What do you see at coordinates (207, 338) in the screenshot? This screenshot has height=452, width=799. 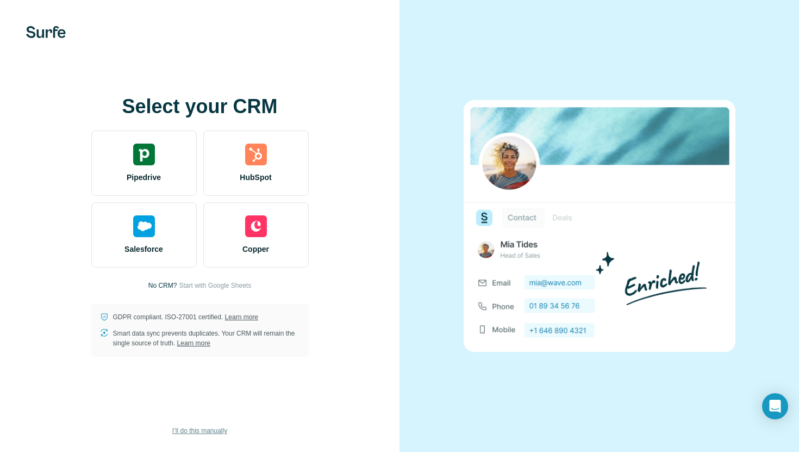 I see `p: Smart data sync prevents duplicates. Your CRM will remain the single source of truth.` at bounding box center [207, 338].